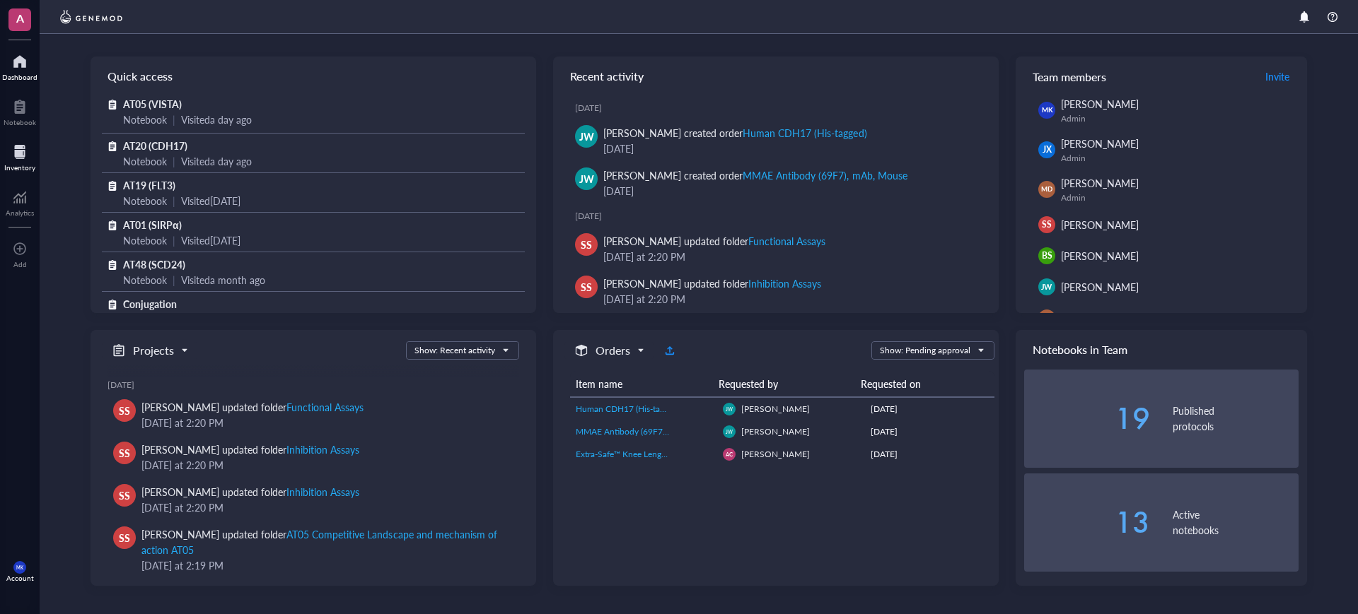  I want to click on th: Item name, so click(641, 384).